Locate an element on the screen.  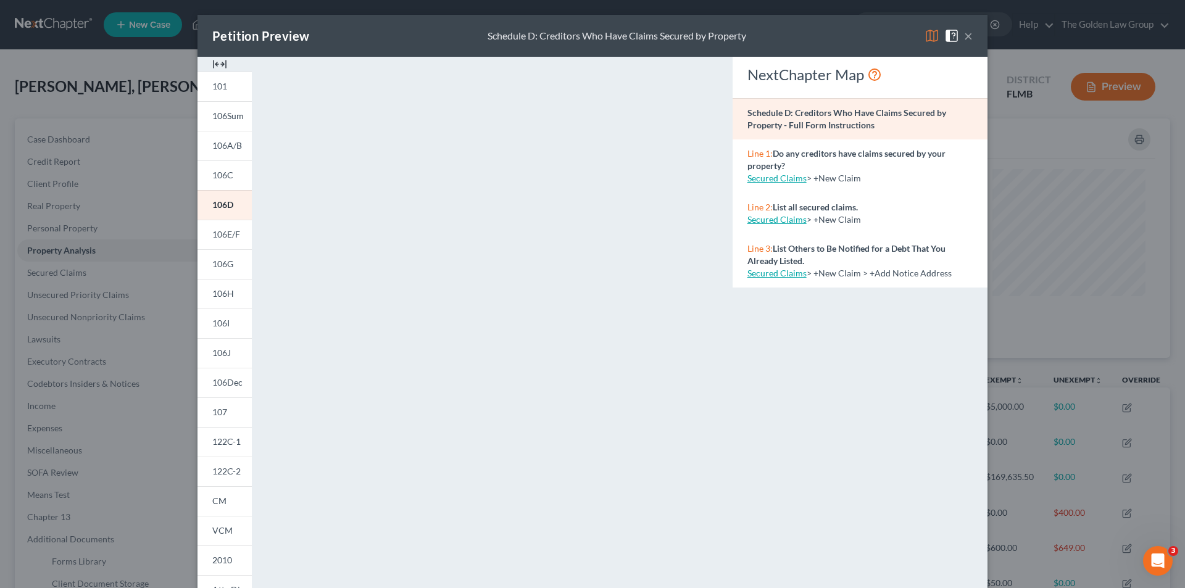
span: Line 3: is located at coordinates (760, 248).